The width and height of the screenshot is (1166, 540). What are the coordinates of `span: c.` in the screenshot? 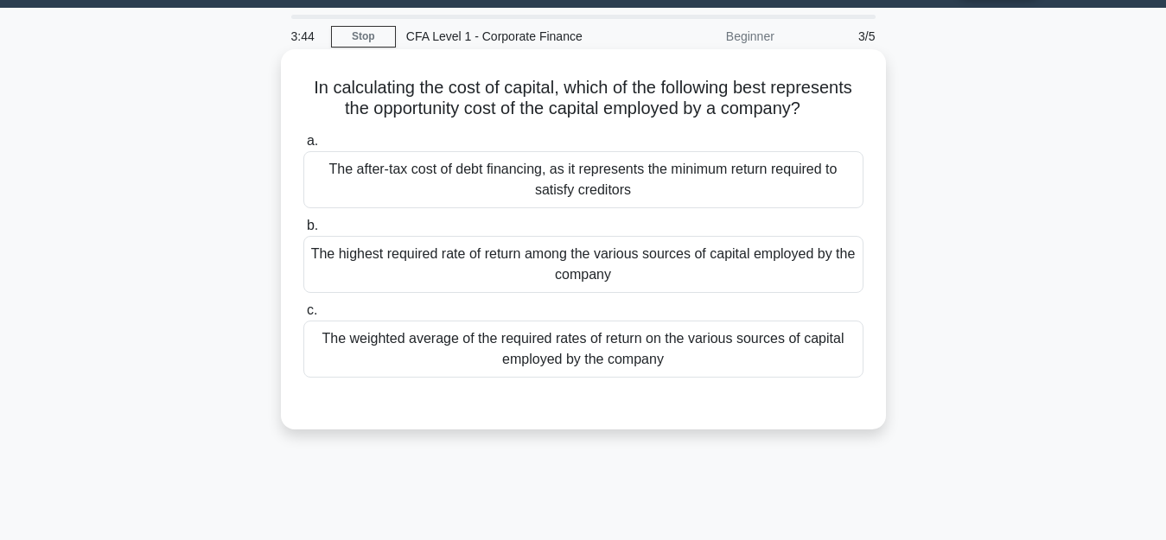 It's located at (312, 309).